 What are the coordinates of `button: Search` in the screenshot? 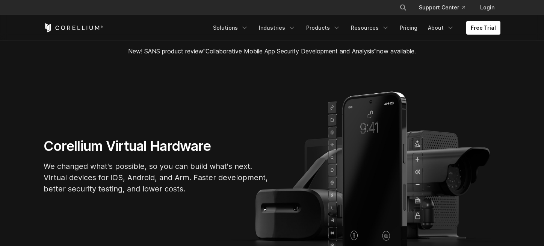 It's located at (403, 8).